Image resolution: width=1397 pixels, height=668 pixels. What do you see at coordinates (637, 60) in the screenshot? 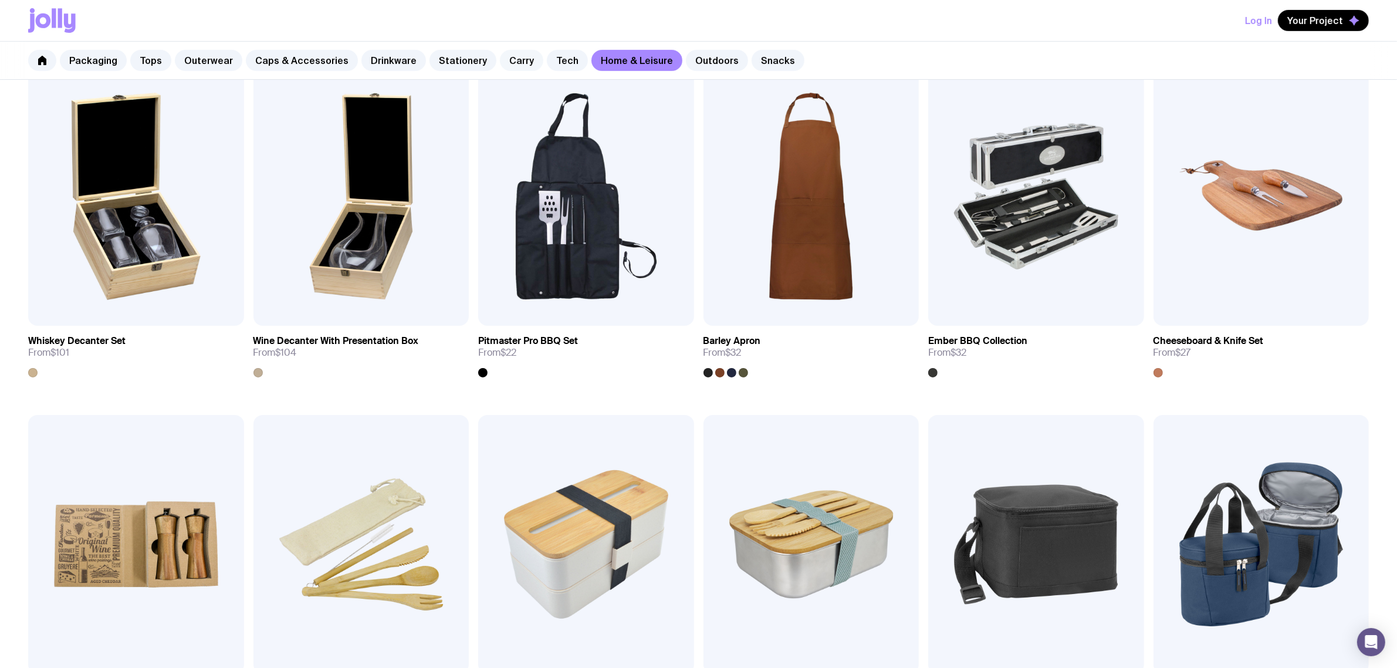
I see `a: Home & Leisure` at bounding box center [637, 60].